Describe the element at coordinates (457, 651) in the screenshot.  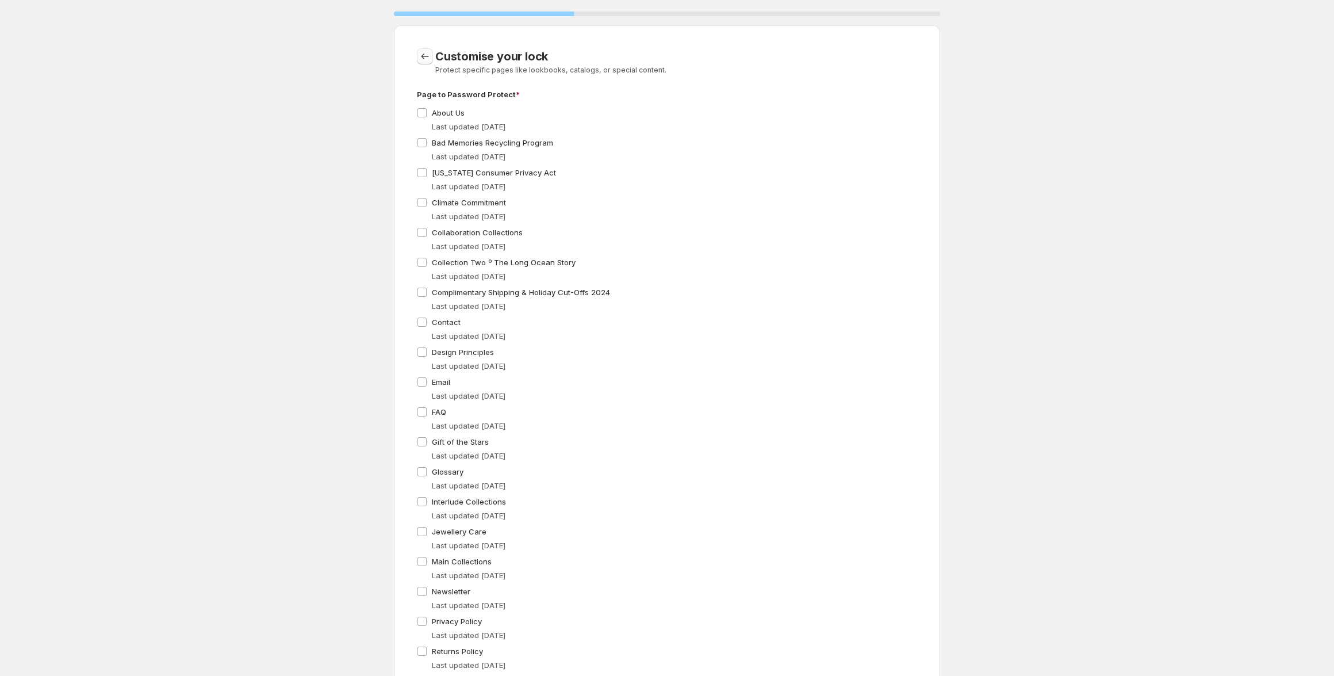
I see `span: Returns Policy` at that location.